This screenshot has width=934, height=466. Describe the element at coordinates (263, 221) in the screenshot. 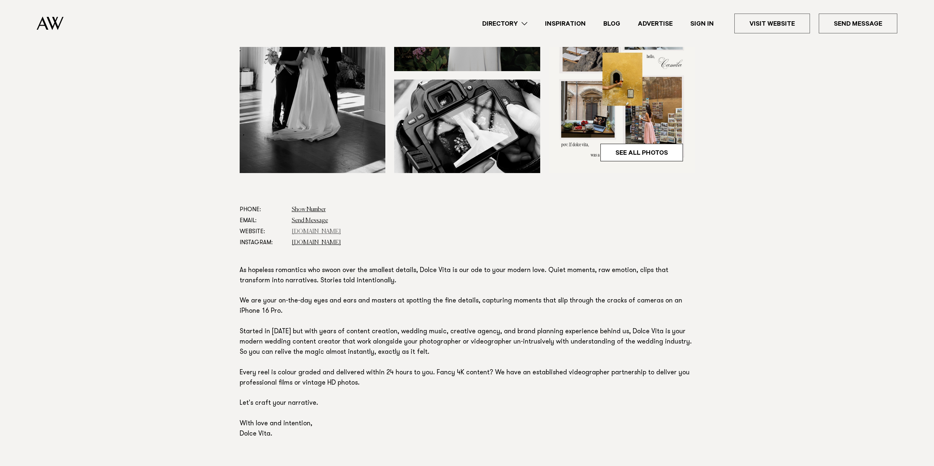

I see `dt: Email:` at that location.